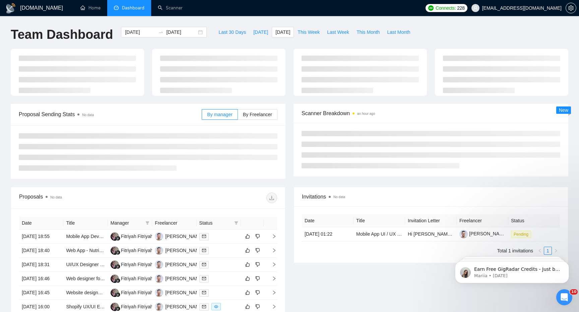  What do you see at coordinates (257, 115) in the screenshot?
I see `span: By Freelancer` at bounding box center [257, 115].